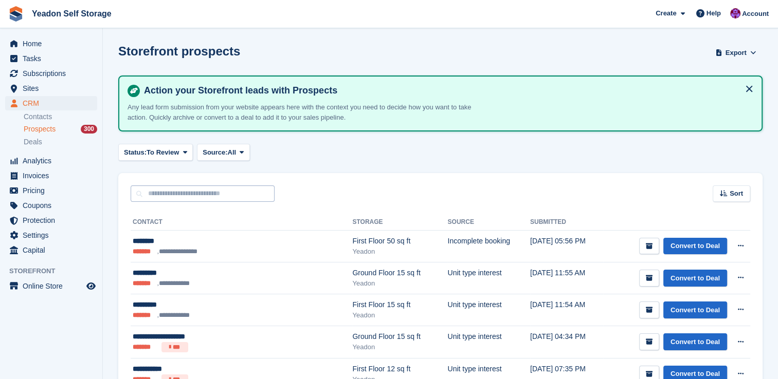  I want to click on span: Capital, so click(53, 250).